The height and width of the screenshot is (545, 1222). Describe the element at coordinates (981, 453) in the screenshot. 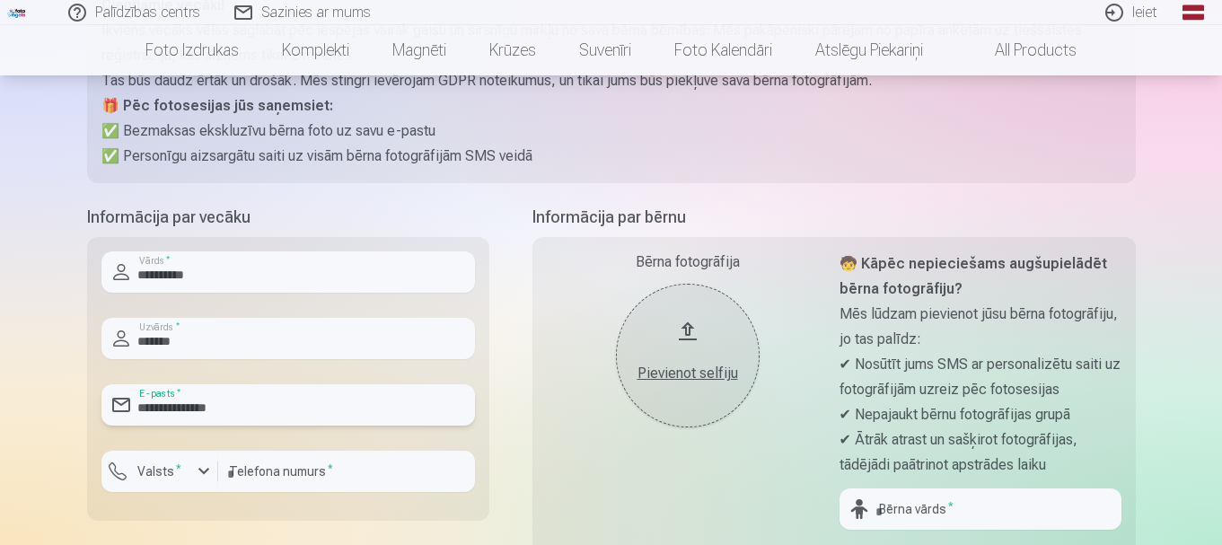

I see `p: ✔ Ātrāk atrast un sašķirot fotogrāfijas, tādējādi paātrinot apstrādes laiku` at that location.